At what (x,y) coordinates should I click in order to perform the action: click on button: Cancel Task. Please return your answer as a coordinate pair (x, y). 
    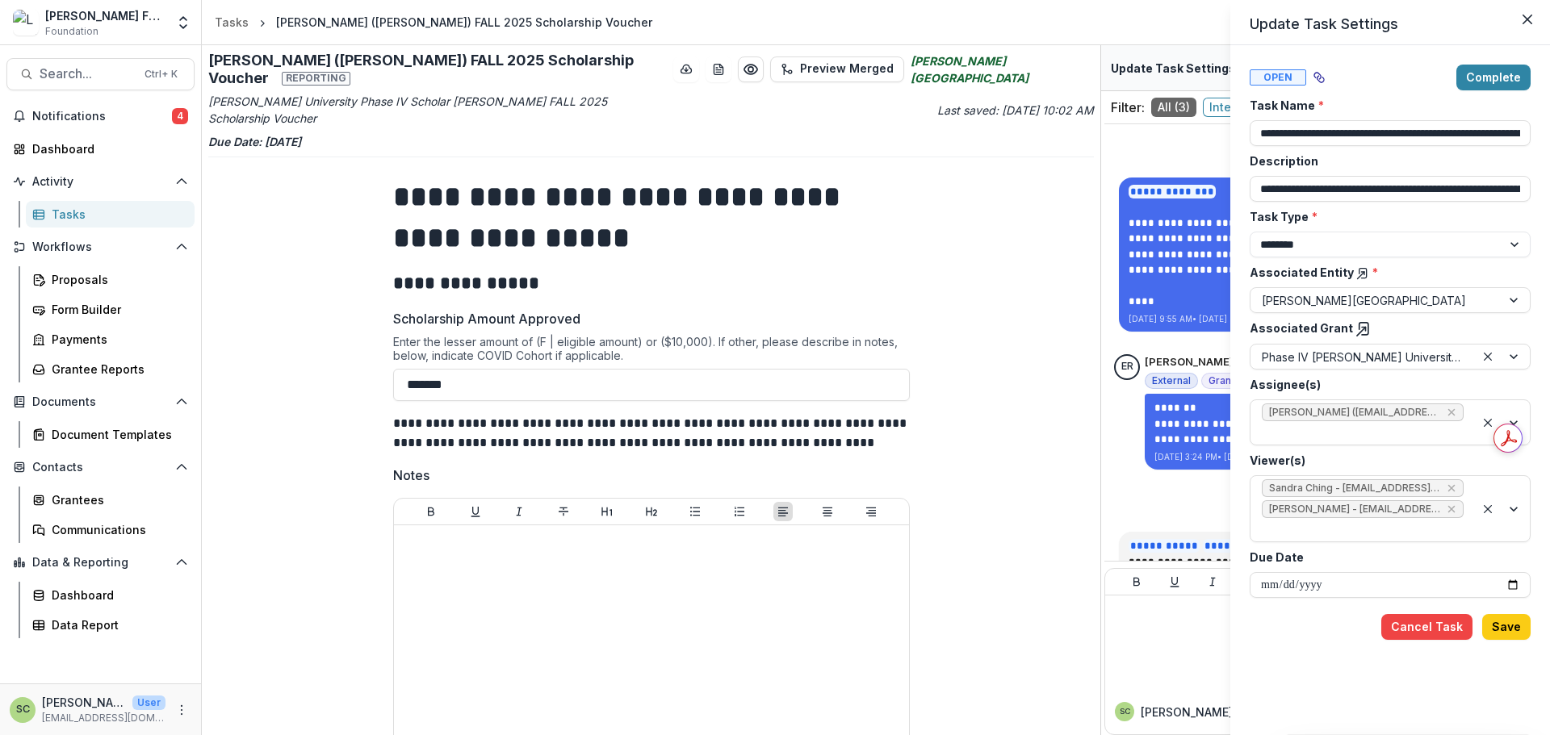
    Looking at the image, I should click on (1426, 627).